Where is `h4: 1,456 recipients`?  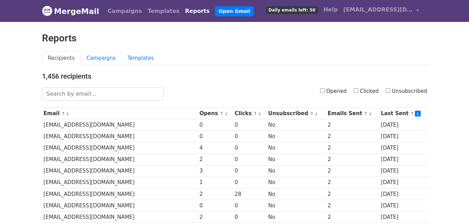 h4: 1,456 recipients is located at coordinates (235, 76).